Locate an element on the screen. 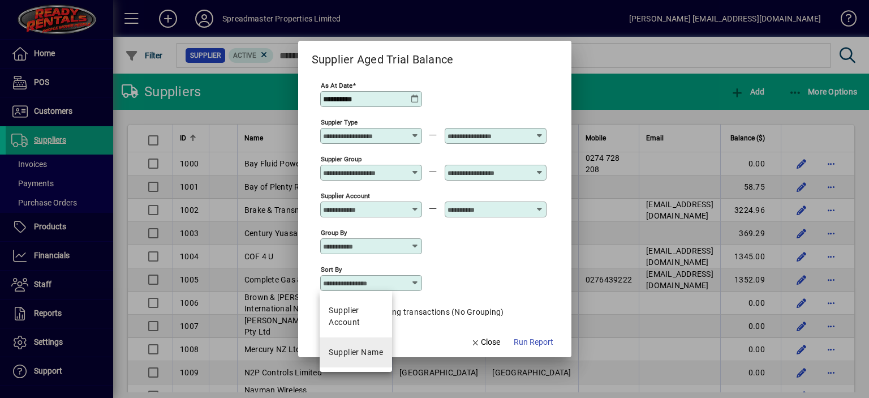 The height and width of the screenshot is (398, 869). mat-label: Suppier Group is located at coordinates (341, 159).